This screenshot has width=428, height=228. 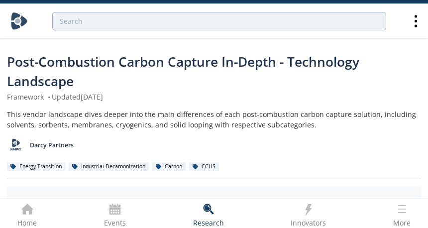 I want to click on a: Home, so click(x=19, y=21).